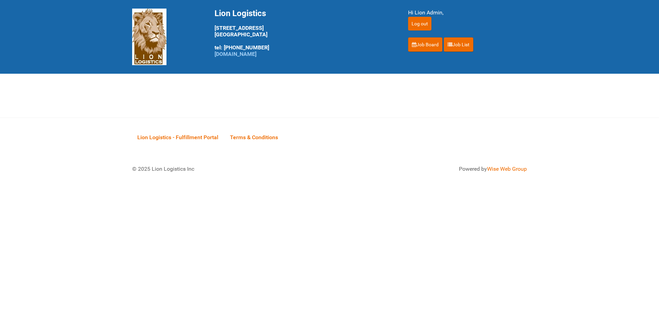  What do you see at coordinates (425, 45) in the screenshot?
I see `a: Job Board` at bounding box center [425, 45].